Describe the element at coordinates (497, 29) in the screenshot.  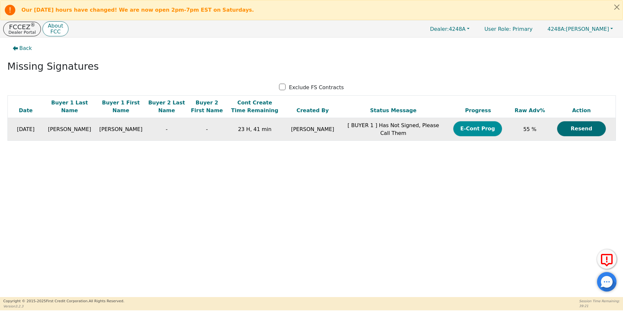
I see `span: User Role :` at that location.